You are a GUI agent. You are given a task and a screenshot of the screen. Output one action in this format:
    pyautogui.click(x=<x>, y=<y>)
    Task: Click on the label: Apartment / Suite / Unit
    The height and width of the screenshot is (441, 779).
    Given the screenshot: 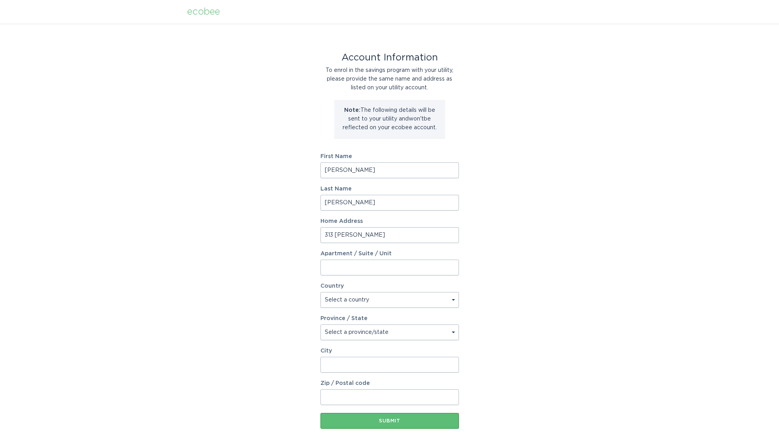 What is the action you would take?
    pyautogui.click(x=390, y=254)
    